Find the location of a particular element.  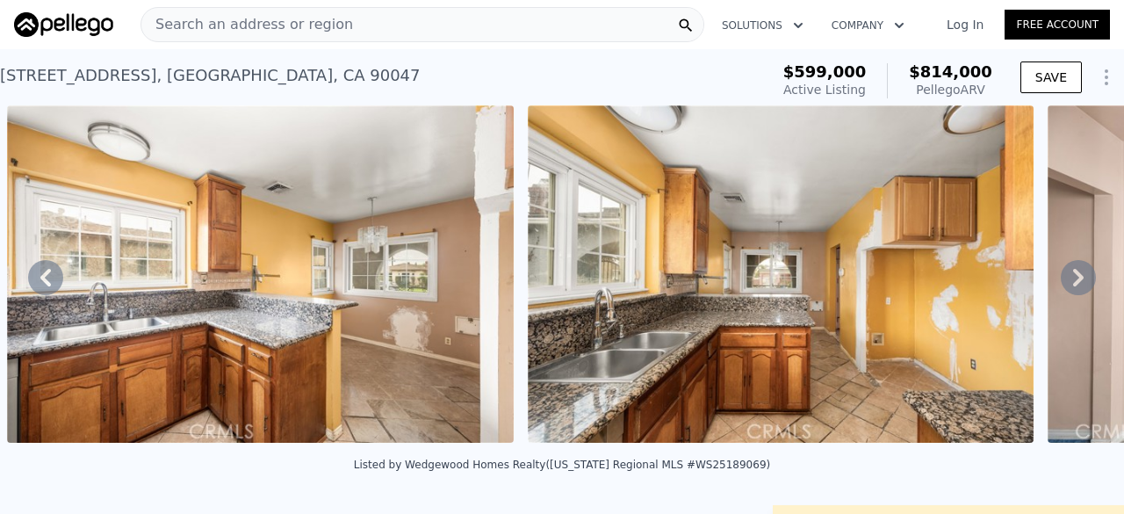

span: $814,000 is located at coordinates (950, 71).